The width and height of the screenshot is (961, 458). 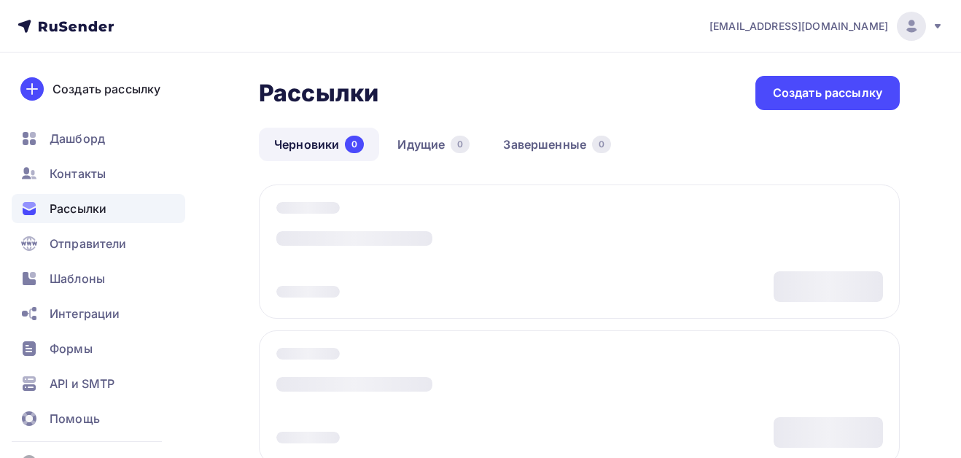 What do you see at coordinates (77, 173) in the screenshot?
I see `span: Контакты` at bounding box center [77, 173].